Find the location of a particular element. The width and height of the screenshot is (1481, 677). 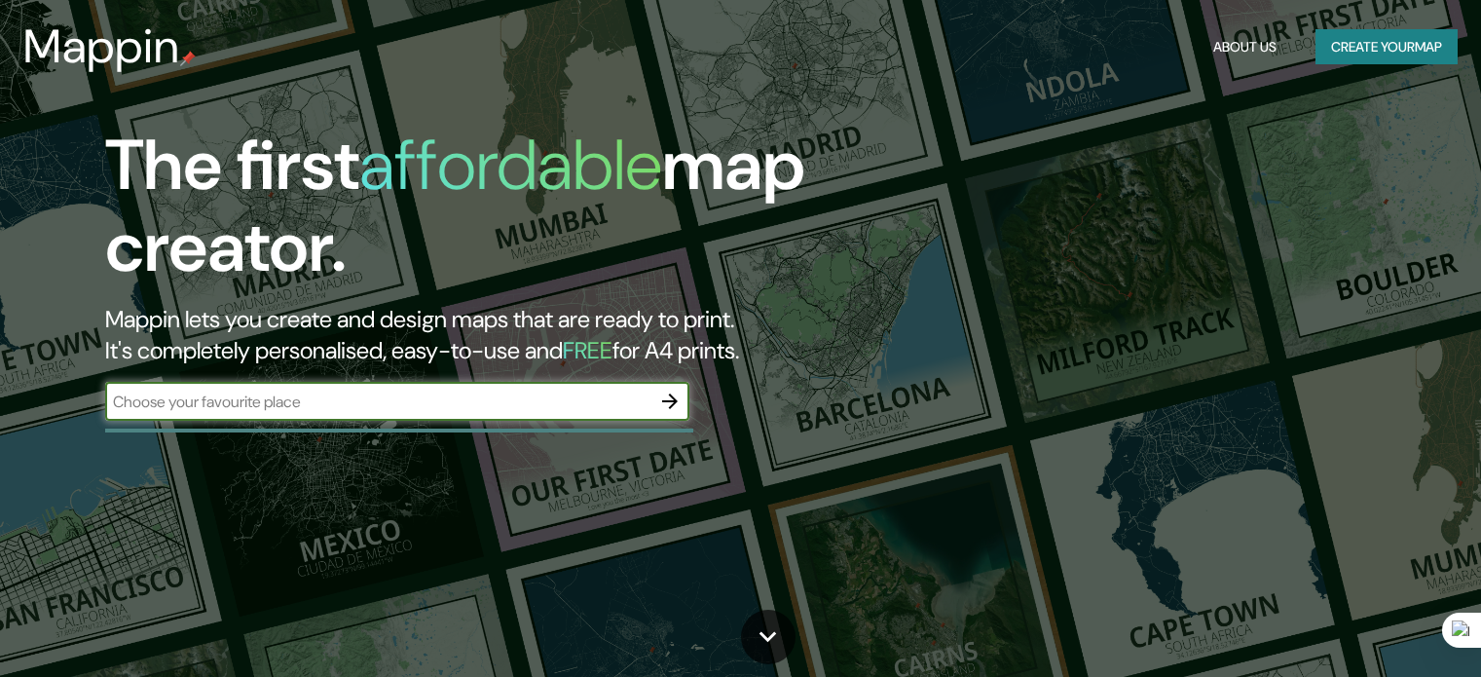

h5: FREE is located at coordinates (587, 350).